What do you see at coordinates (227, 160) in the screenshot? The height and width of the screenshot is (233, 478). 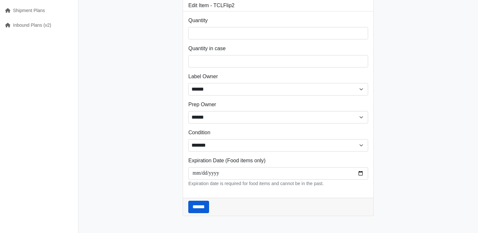 I see `label: Expiration Date (Food items only)` at bounding box center [227, 160].